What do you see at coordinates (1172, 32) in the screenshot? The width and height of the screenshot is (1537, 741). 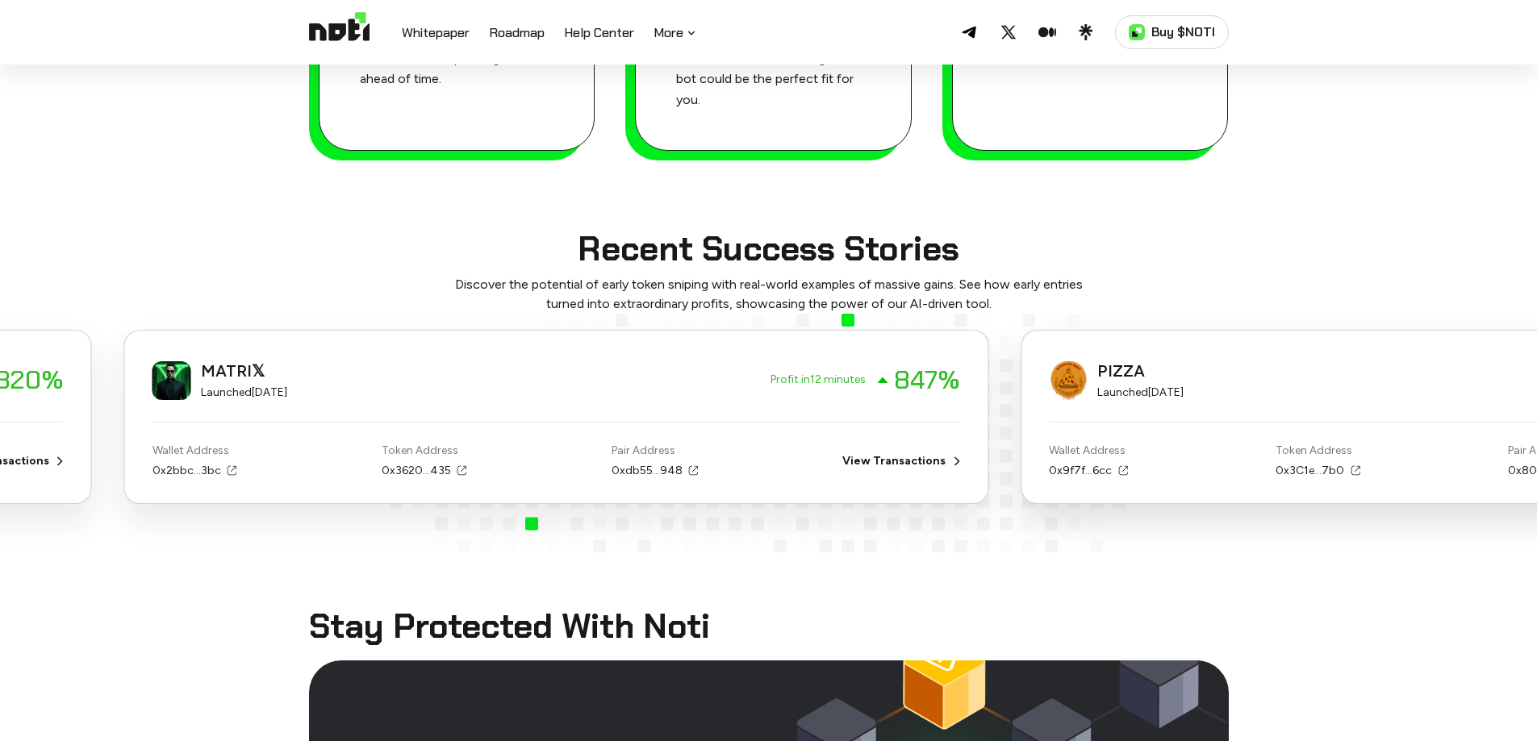 I see `a: Buy $NOTI` at bounding box center [1172, 32].